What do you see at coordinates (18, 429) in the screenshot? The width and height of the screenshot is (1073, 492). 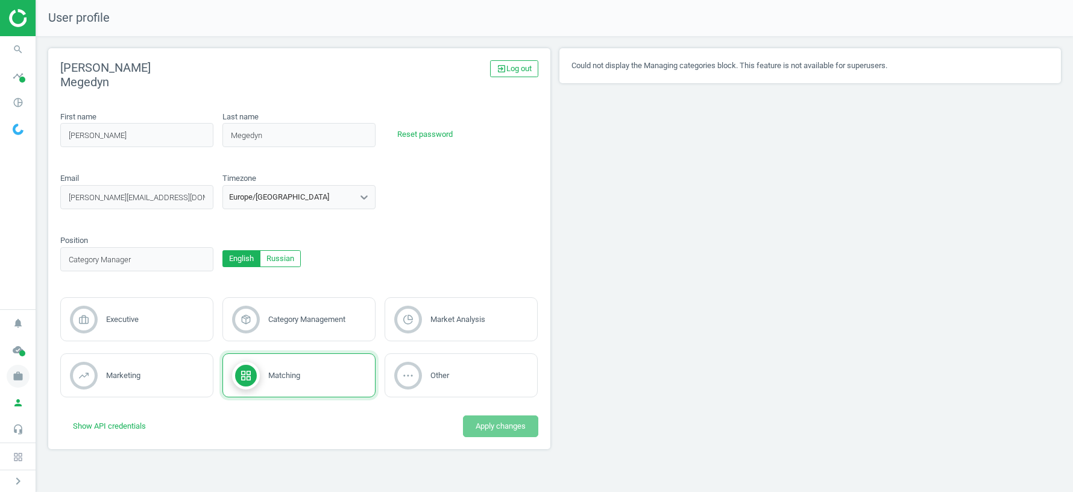 I see `i: headset_mic` at bounding box center [18, 429].